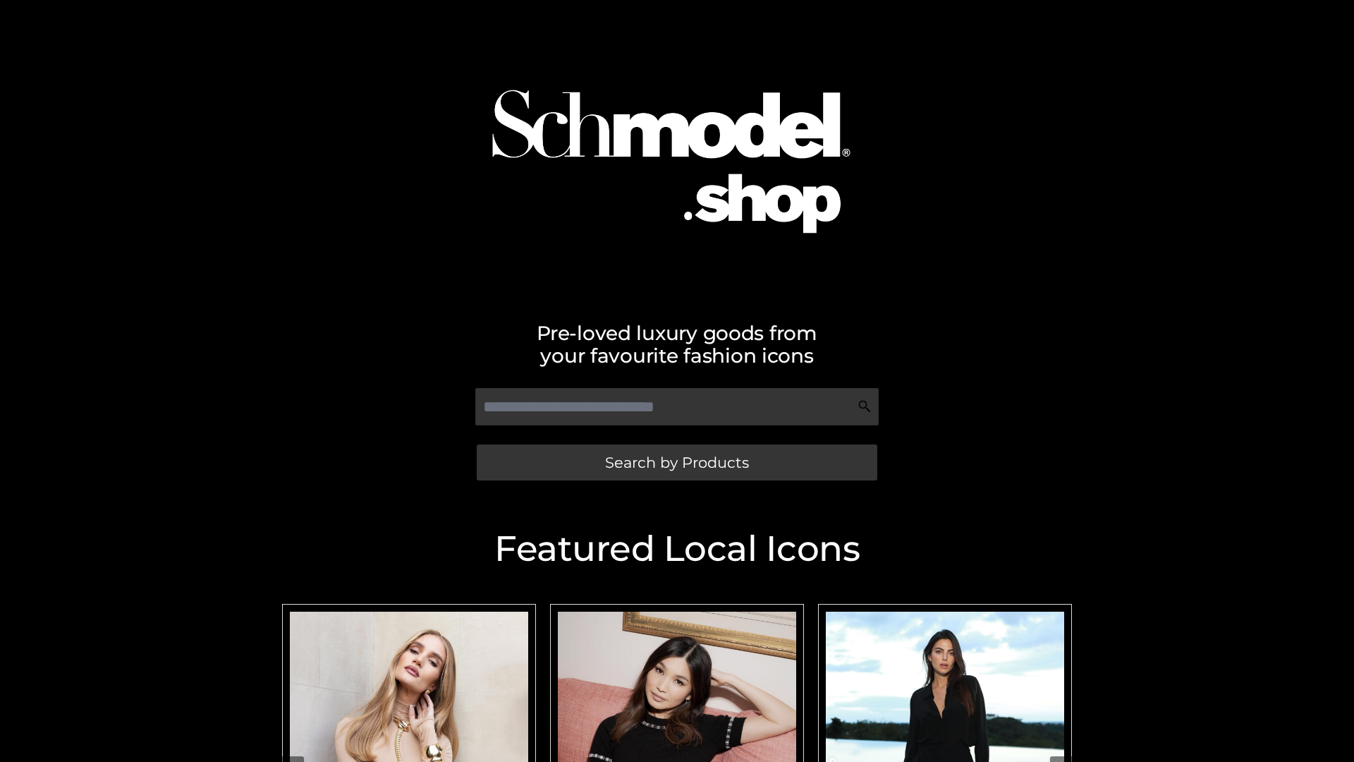  What do you see at coordinates (865, 406) in the screenshot?
I see `img: Search Icon` at bounding box center [865, 406].